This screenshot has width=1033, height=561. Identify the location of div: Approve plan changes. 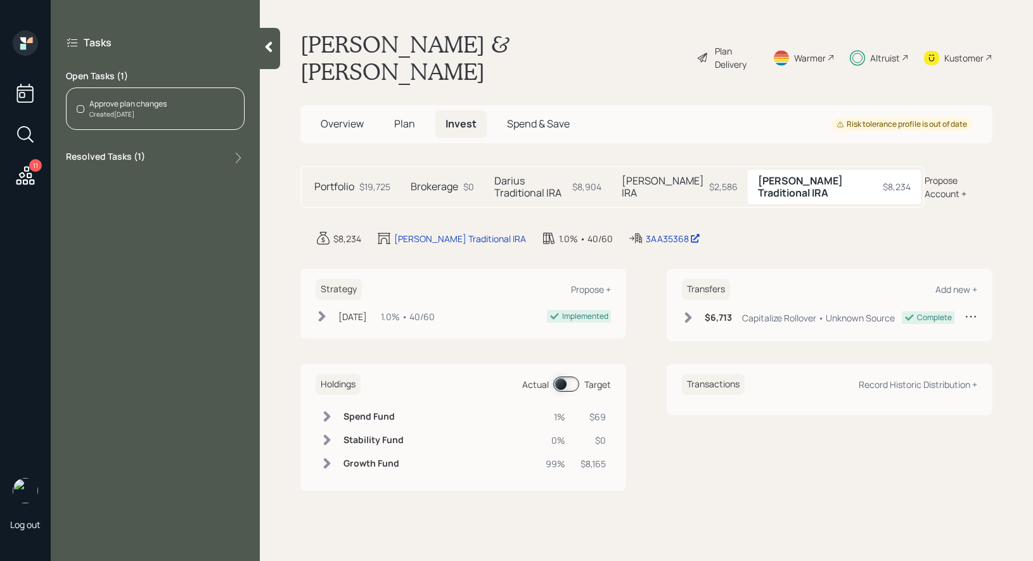
(128, 104).